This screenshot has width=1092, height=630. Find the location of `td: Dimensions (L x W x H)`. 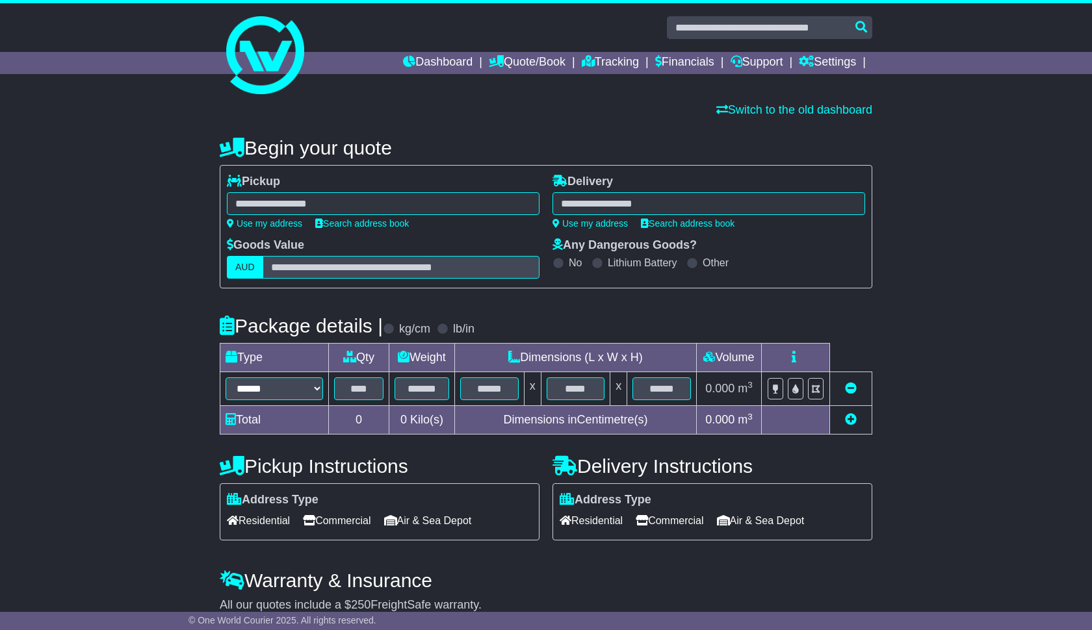

td: Dimensions (L x W x H) is located at coordinates (575, 358).